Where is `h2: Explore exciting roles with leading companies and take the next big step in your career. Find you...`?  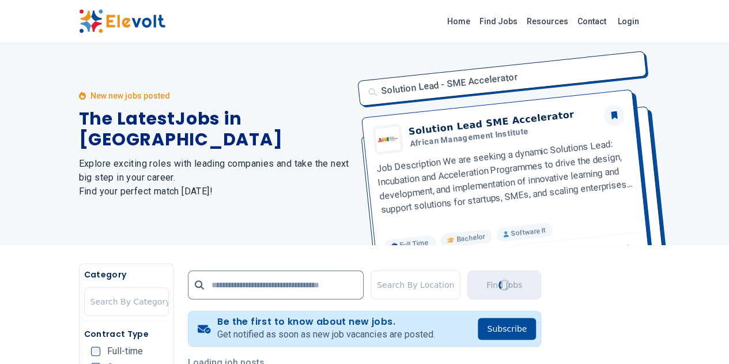 h2: Explore exciting roles with leading companies and take the next big step in your career. Find you... is located at coordinates (215, 178).